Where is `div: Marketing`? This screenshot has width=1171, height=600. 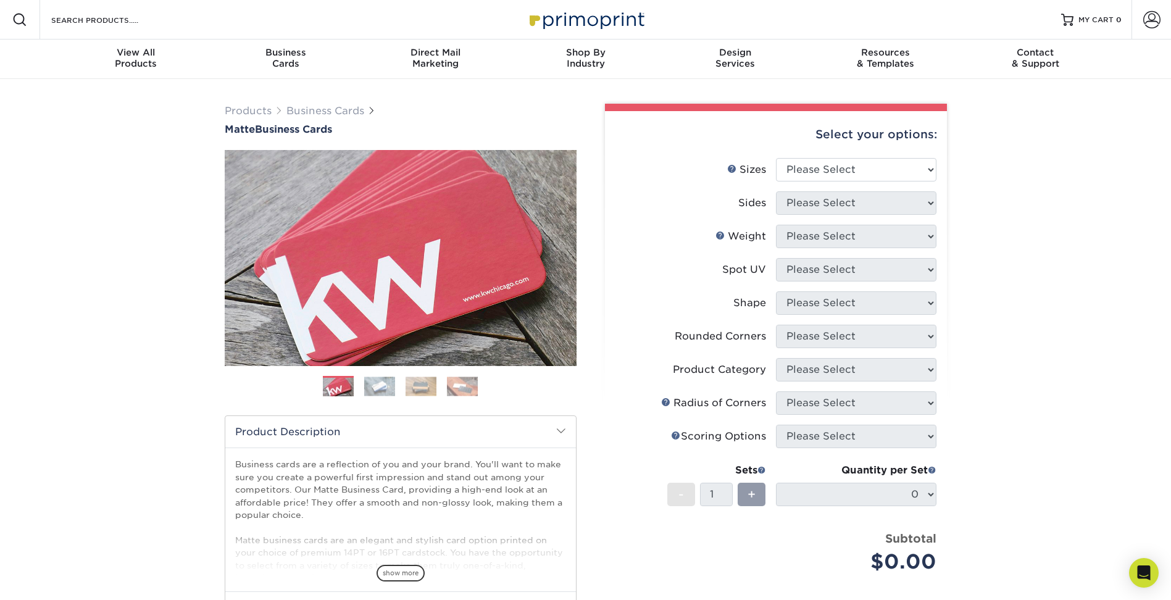 div: Marketing is located at coordinates (435, 58).